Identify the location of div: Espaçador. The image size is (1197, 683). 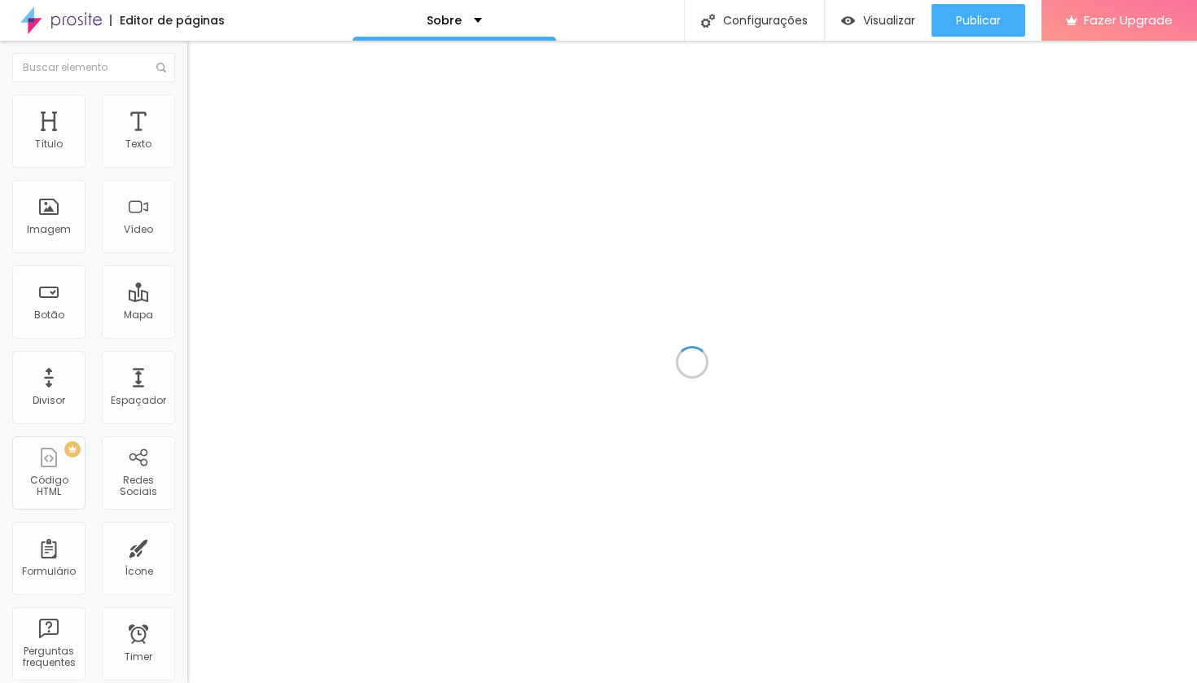
(138, 401).